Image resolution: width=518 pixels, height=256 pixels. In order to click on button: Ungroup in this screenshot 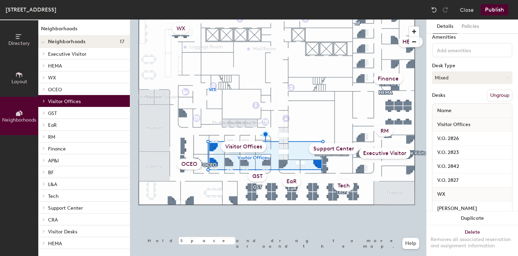, I will do `click(499, 95)`.